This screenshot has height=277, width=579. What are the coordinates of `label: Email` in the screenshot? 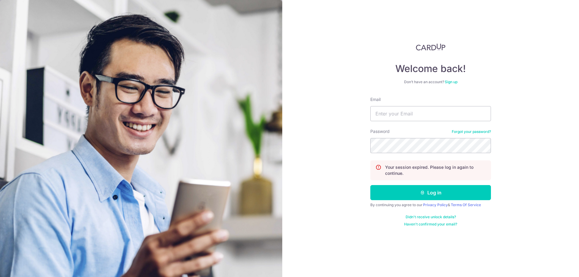 It's located at (376, 100).